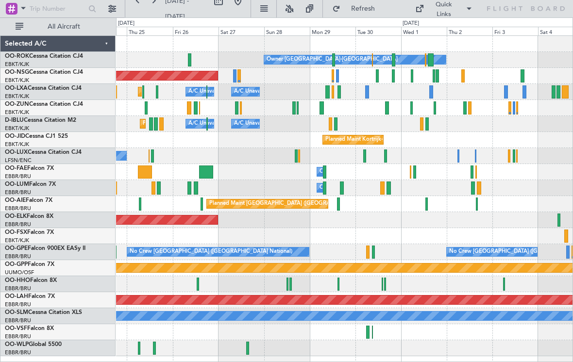  What do you see at coordinates (58, 27) in the screenshot?
I see `button: All Aircraft` at bounding box center [58, 27].